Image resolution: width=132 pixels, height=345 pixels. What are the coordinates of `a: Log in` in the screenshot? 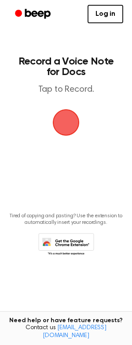 It's located at (105, 14).